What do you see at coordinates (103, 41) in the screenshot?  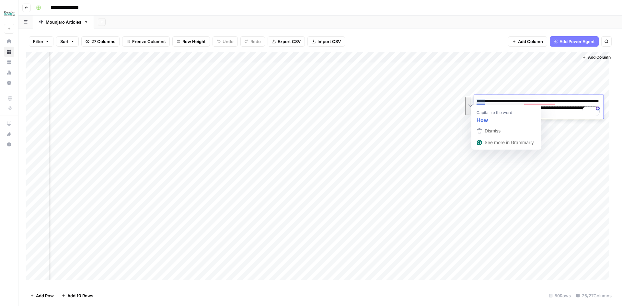 I see `span: 27 Columns` at bounding box center [103, 41].